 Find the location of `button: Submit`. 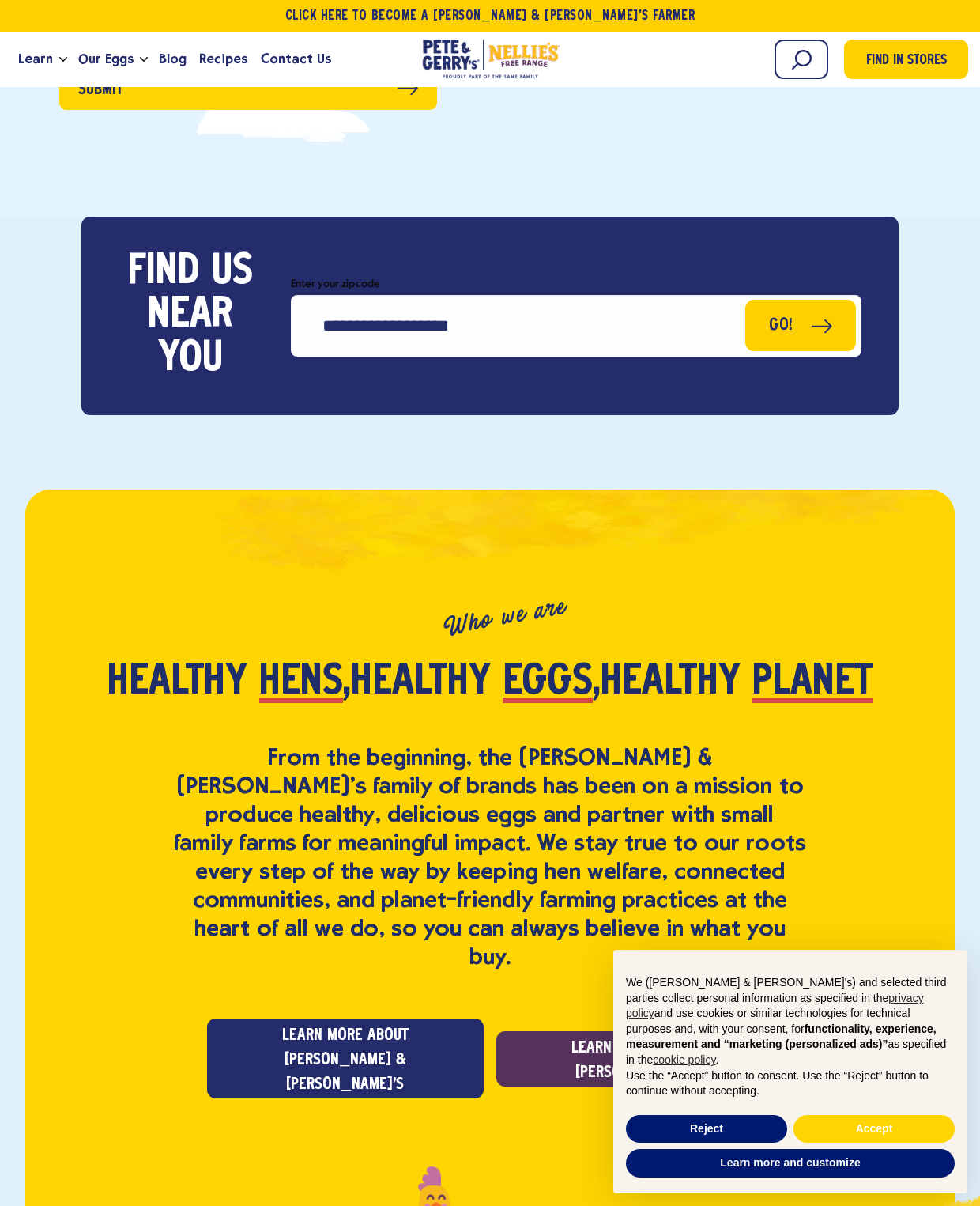

button: Submit is located at coordinates (249, 88).